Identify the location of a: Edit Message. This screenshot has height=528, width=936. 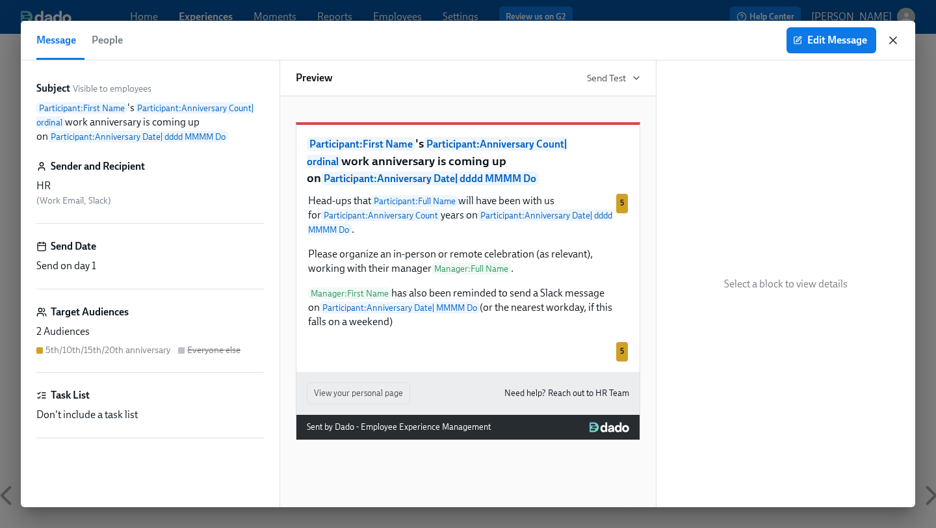
(831, 40).